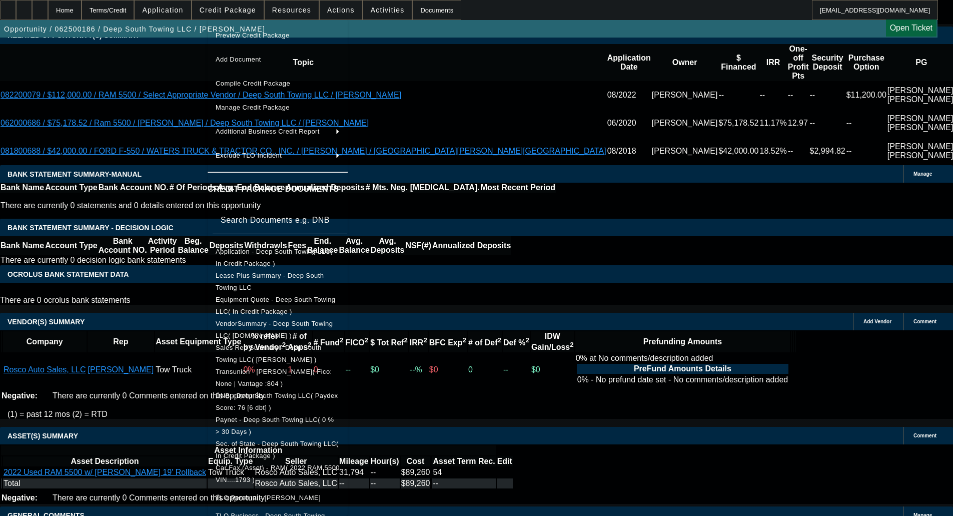 This screenshot has width=953, height=516. What do you see at coordinates (278, 498) in the screenshot?
I see `button: TLO Personal - Webb, Patrick` at bounding box center [278, 498].